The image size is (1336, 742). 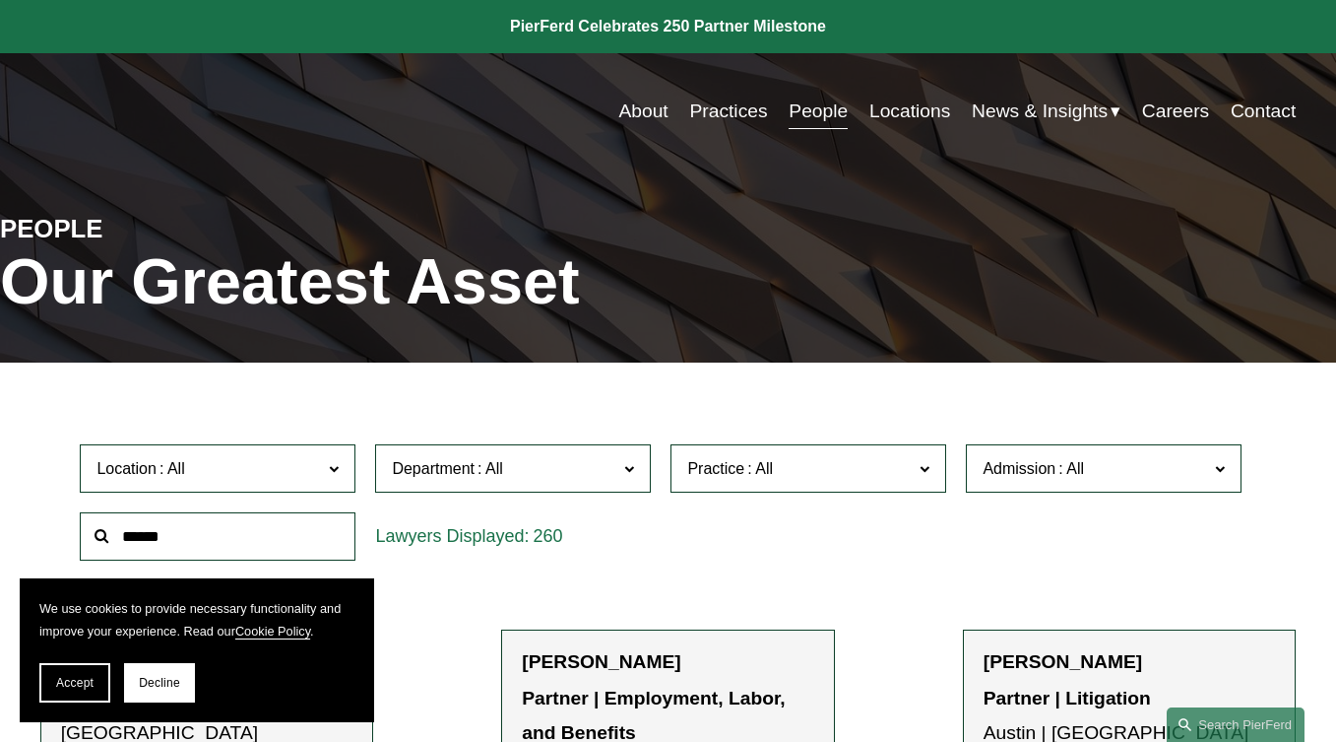 I want to click on span: Department, so click(x=433, y=468).